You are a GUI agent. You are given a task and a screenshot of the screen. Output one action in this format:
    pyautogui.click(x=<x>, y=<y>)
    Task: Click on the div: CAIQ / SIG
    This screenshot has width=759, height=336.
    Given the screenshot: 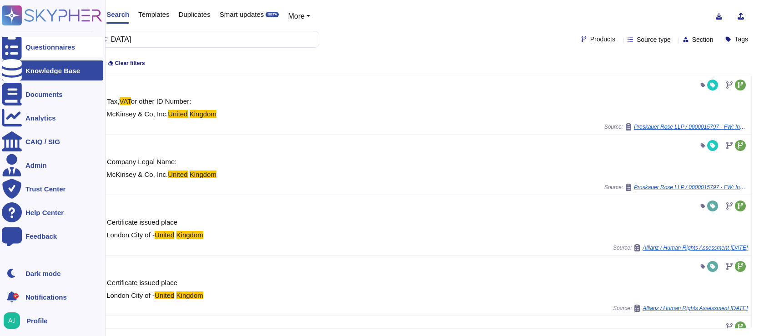 What is the action you would take?
    pyautogui.click(x=43, y=141)
    